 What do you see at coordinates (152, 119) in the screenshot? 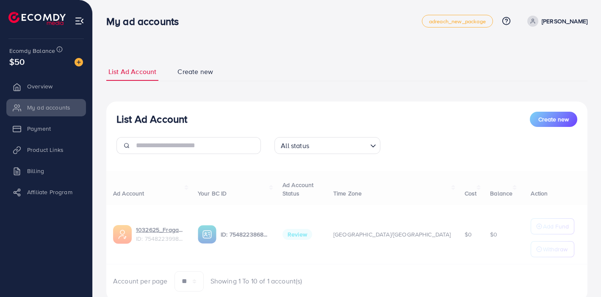
I see `h3: List Ad Account` at bounding box center [152, 119].